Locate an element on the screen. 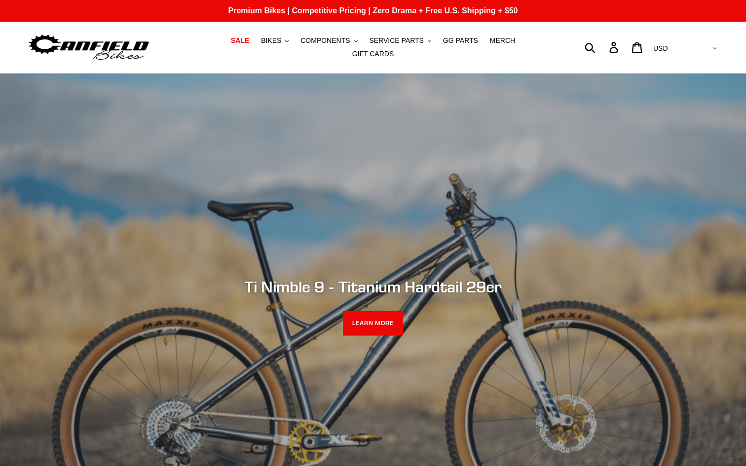  span: SERVICE PARTS is located at coordinates (396, 40).